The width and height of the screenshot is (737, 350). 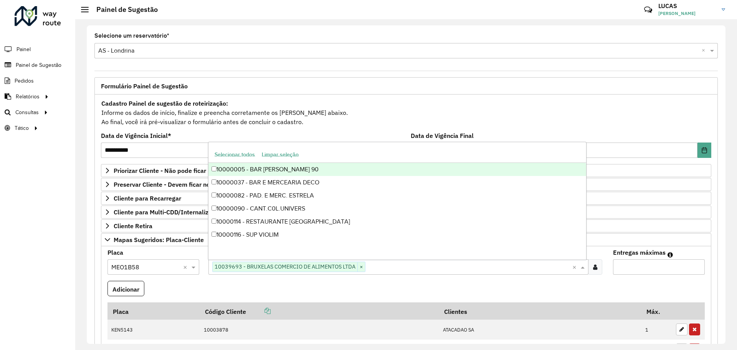 I want to click on div: 10000037 - BAR E MERCEARIA DECO, so click(x=397, y=182).